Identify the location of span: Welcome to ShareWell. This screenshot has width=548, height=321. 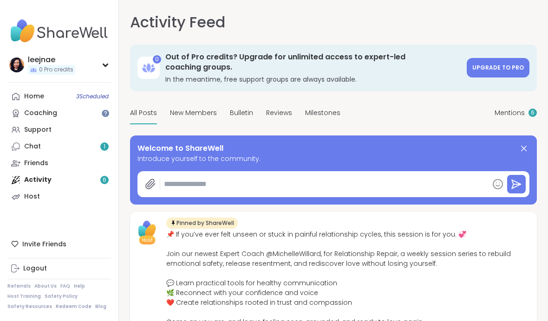
(180, 149).